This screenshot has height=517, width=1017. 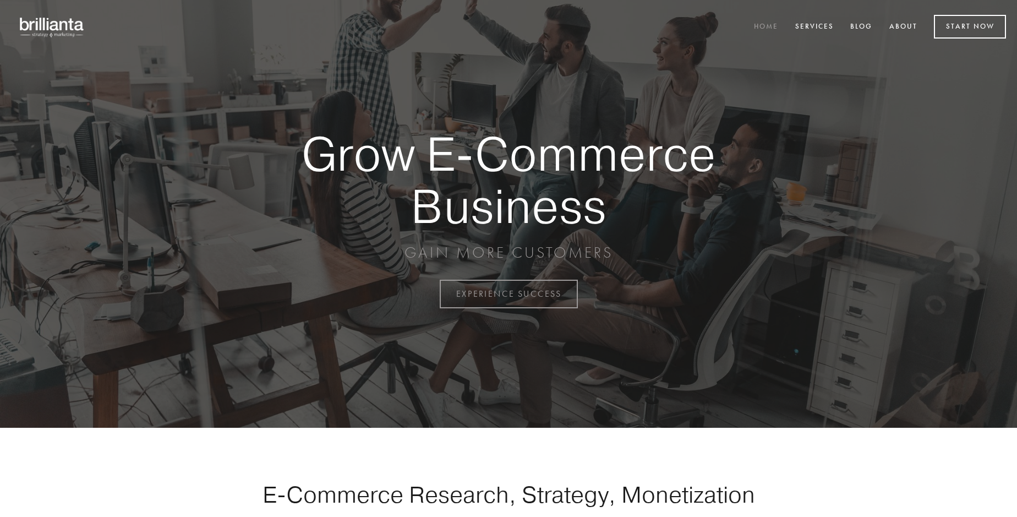 What do you see at coordinates (508, 179) in the screenshot?
I see `strong: Grow E-Commerce Business` at bounding box center [508, 179].